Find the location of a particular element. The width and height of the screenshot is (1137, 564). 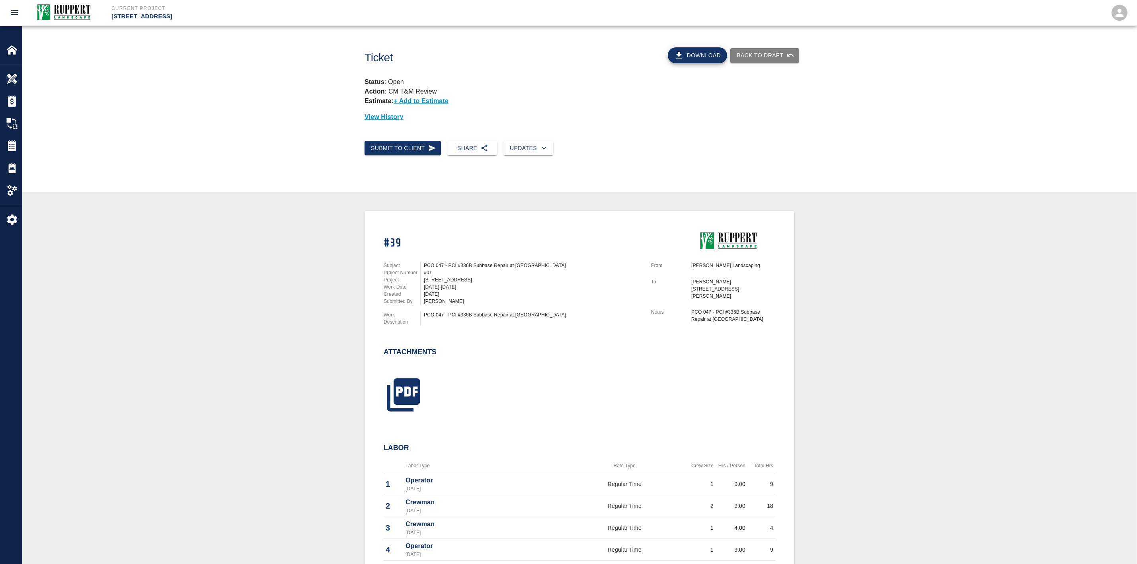

strong: Action is located at coordinates (374, 91).